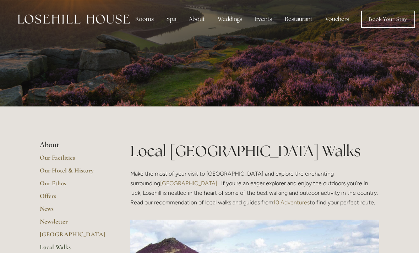  Describe the element at coordinates (299, 19) in the screenshot. I see `div: Restaurant` at that location.